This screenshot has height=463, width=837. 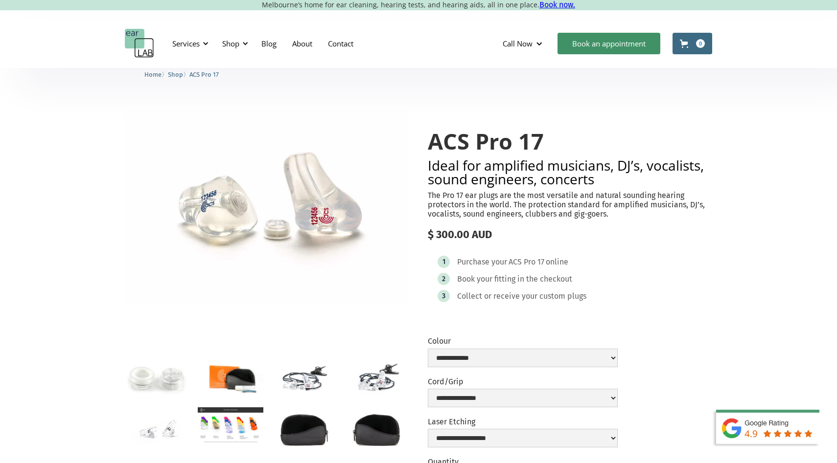 What do you see at coordinates (700, 44) in the screenshot?
I see `div: 0` at bounding box center [700, 44].